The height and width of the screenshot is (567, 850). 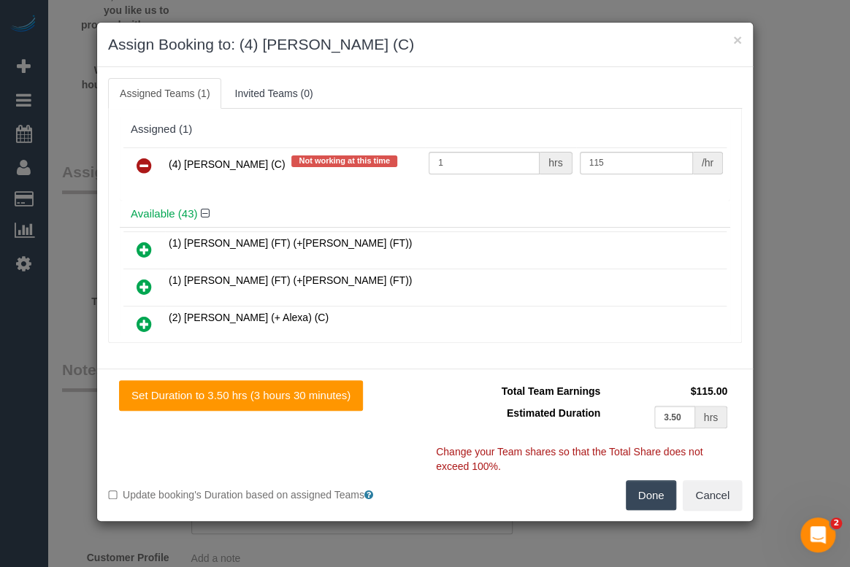 I want to click on label: Update booking's Duration based on assigned Teams, so click(x=261, y=495).